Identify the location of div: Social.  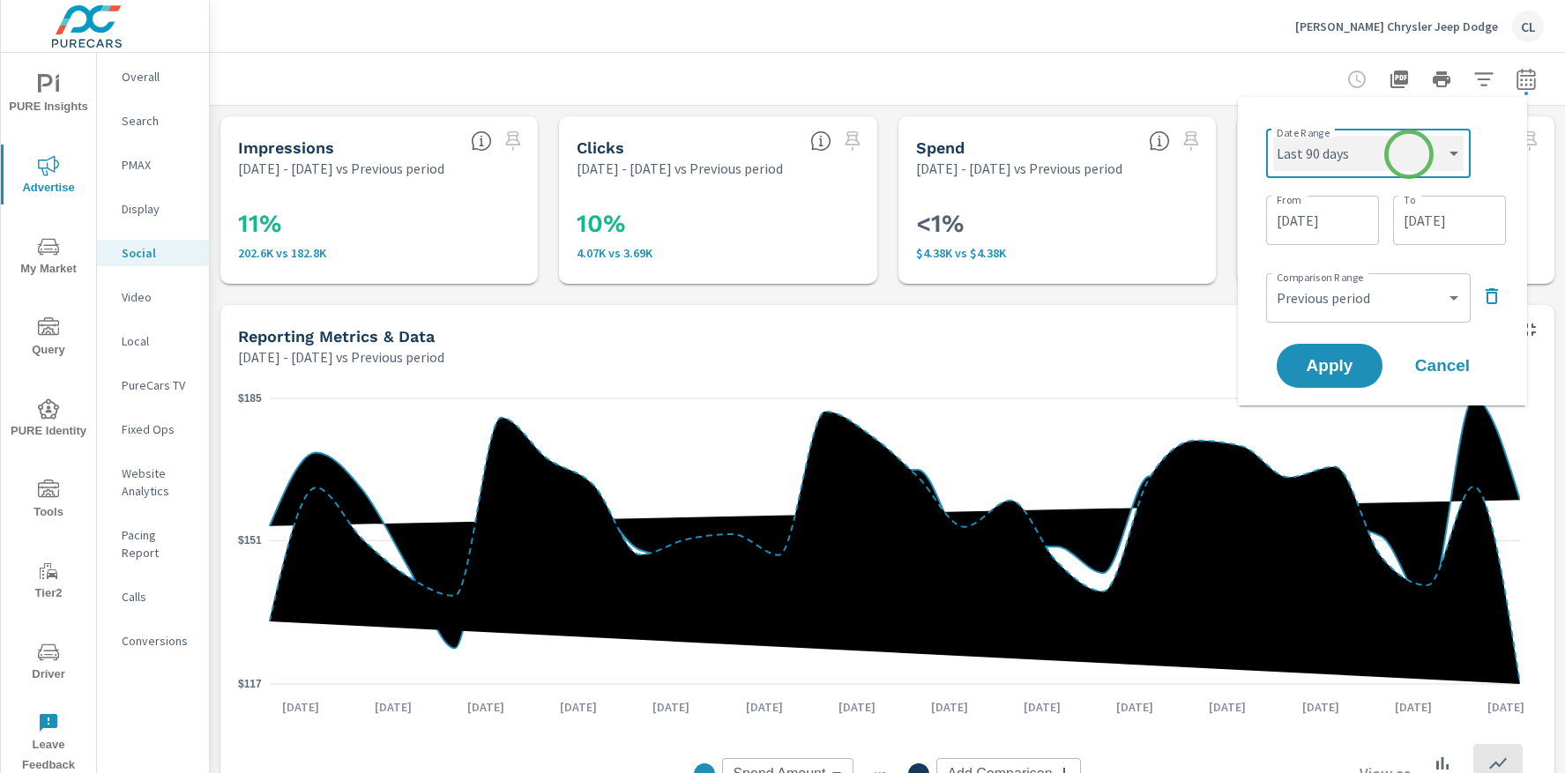
(153, 253).